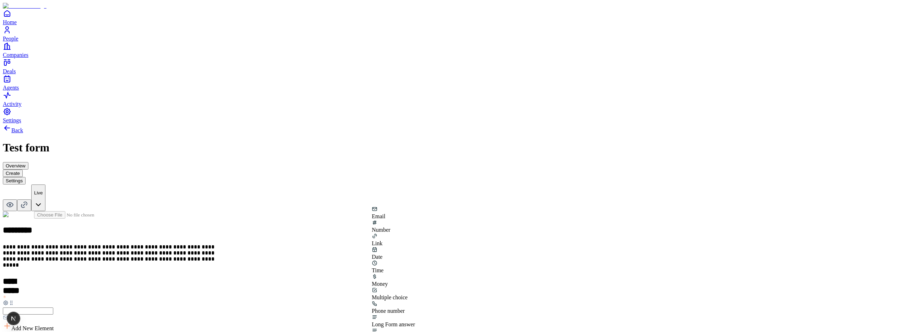  What do you see at coordinates (25, 6) in the screenshot?
I see `img: Item Brain Logo` at bounding box center [25, 6].